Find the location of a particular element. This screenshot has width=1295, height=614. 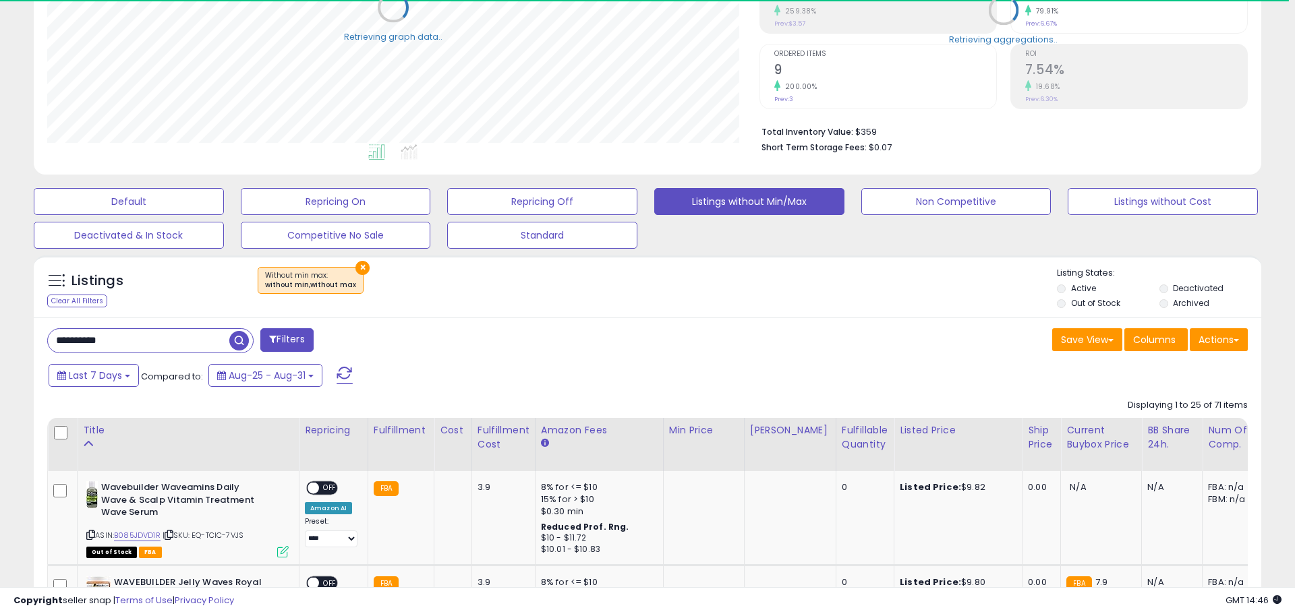

button: Default is located at coordinates (129, 202).